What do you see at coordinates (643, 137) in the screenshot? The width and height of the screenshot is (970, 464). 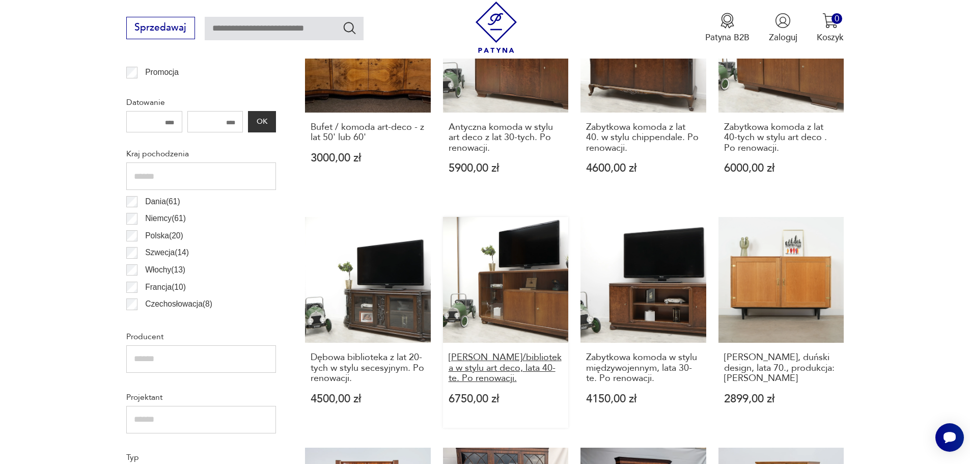 I see `h3: Zabytkowa komoda z lat 40. w stylu chippendale. Po renowacji.` at bounding box center [643, 137].